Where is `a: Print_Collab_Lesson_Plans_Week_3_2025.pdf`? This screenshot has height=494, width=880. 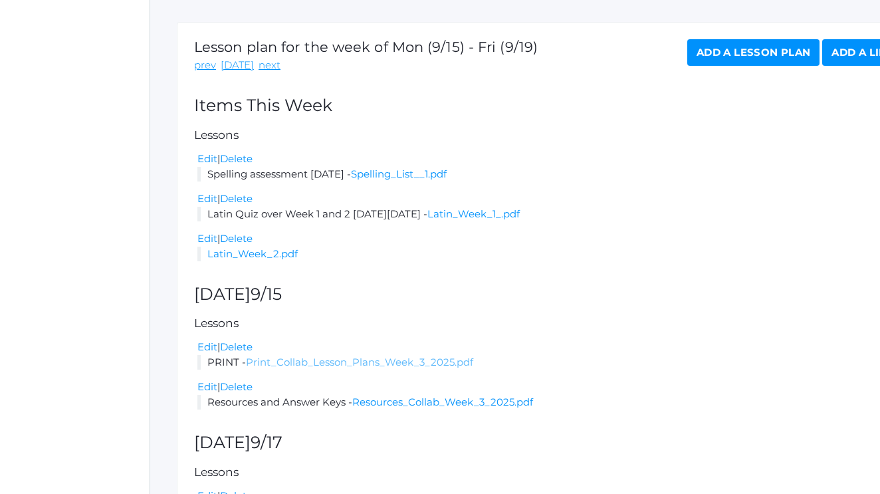 a: Print_Collab_Lesson_Plans_Week_3_2025.pdf is located at coordinates (360, 362).